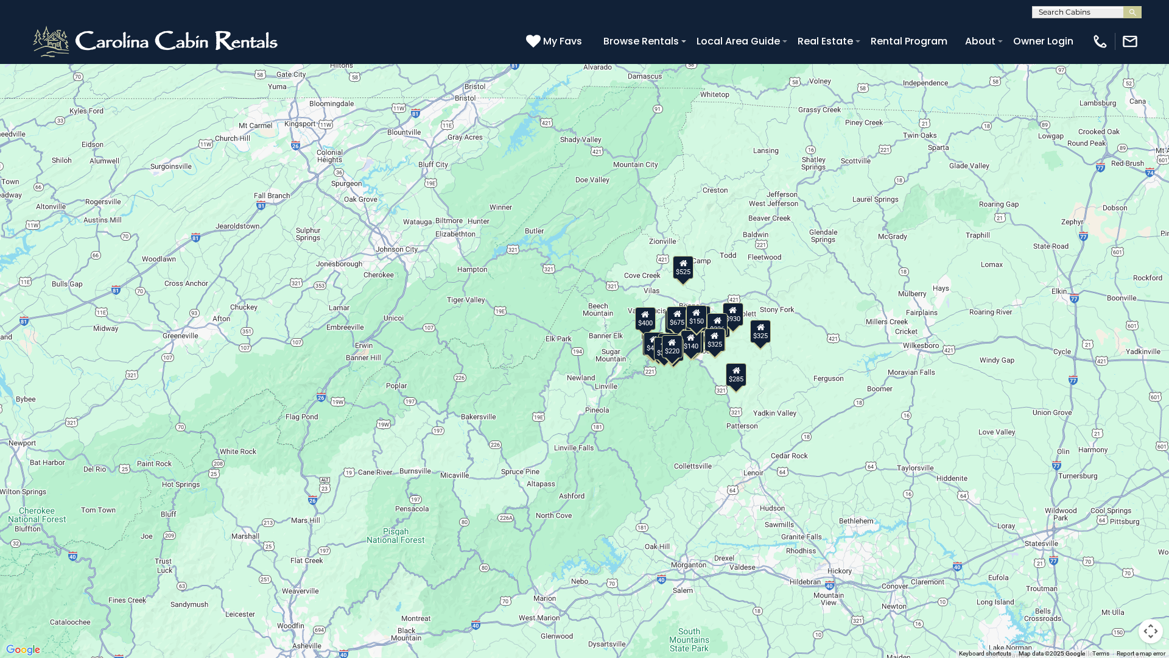  Describe the element at coordinates (641, 41) in the screenshot. I see `a: Browse Rentals` at that location.